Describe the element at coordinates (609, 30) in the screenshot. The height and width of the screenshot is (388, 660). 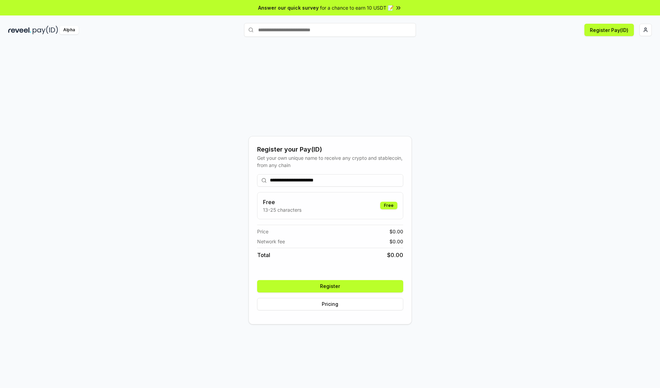
I see `button: Register Pay(ID)` at that location.